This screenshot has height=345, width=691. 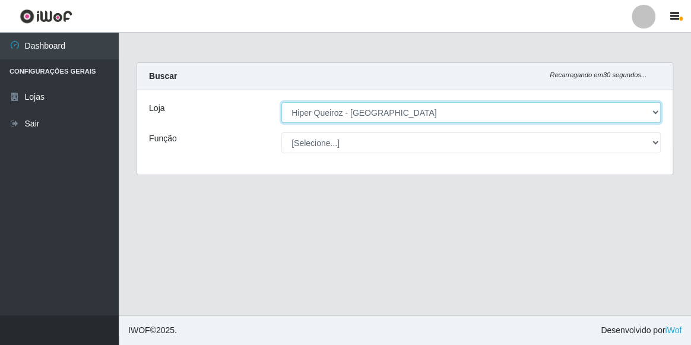 I want to click on label: Função, so click(x=163, y=138).